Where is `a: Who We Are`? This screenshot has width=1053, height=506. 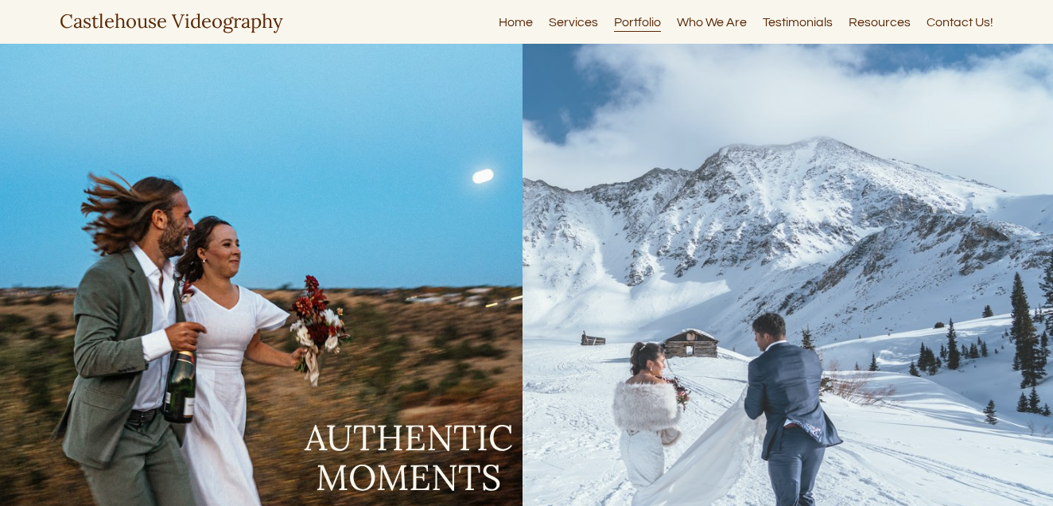
a: Who We Are is located at coordinates (712, 21).